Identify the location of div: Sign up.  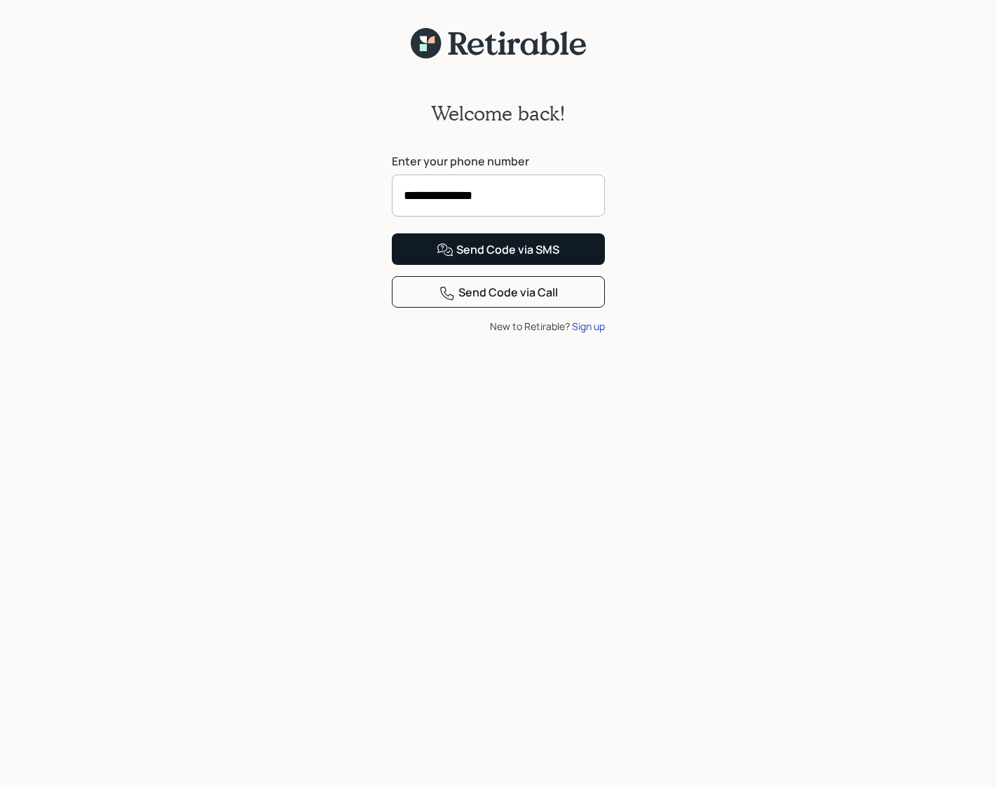
(588, 326).